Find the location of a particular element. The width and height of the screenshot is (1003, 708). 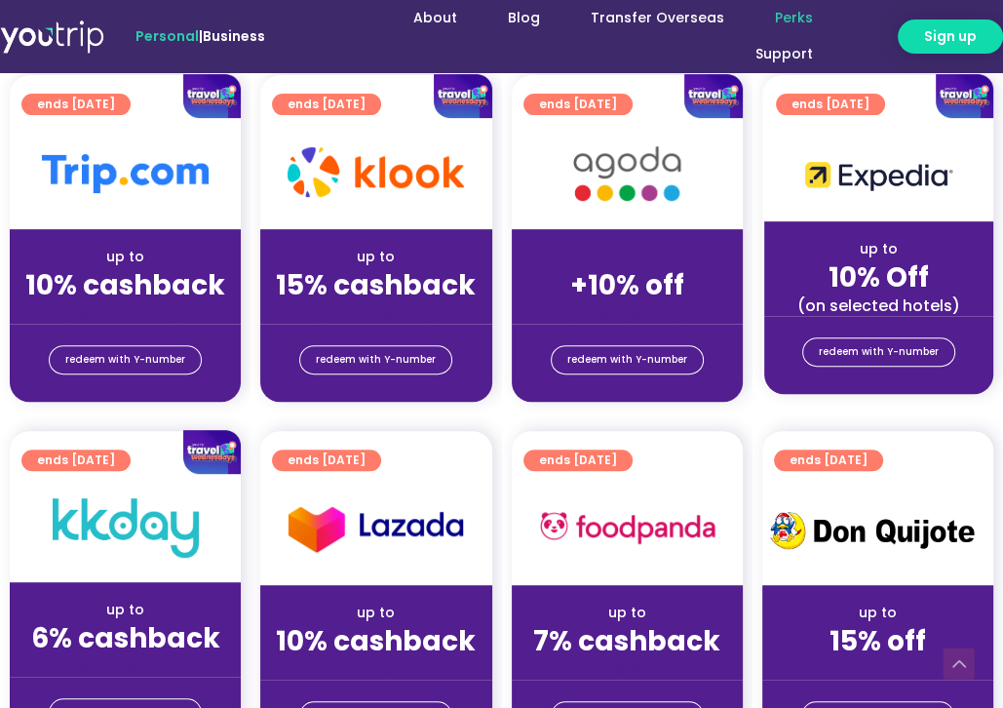

strong: 15% cashback is located at coordinates (375, 285).